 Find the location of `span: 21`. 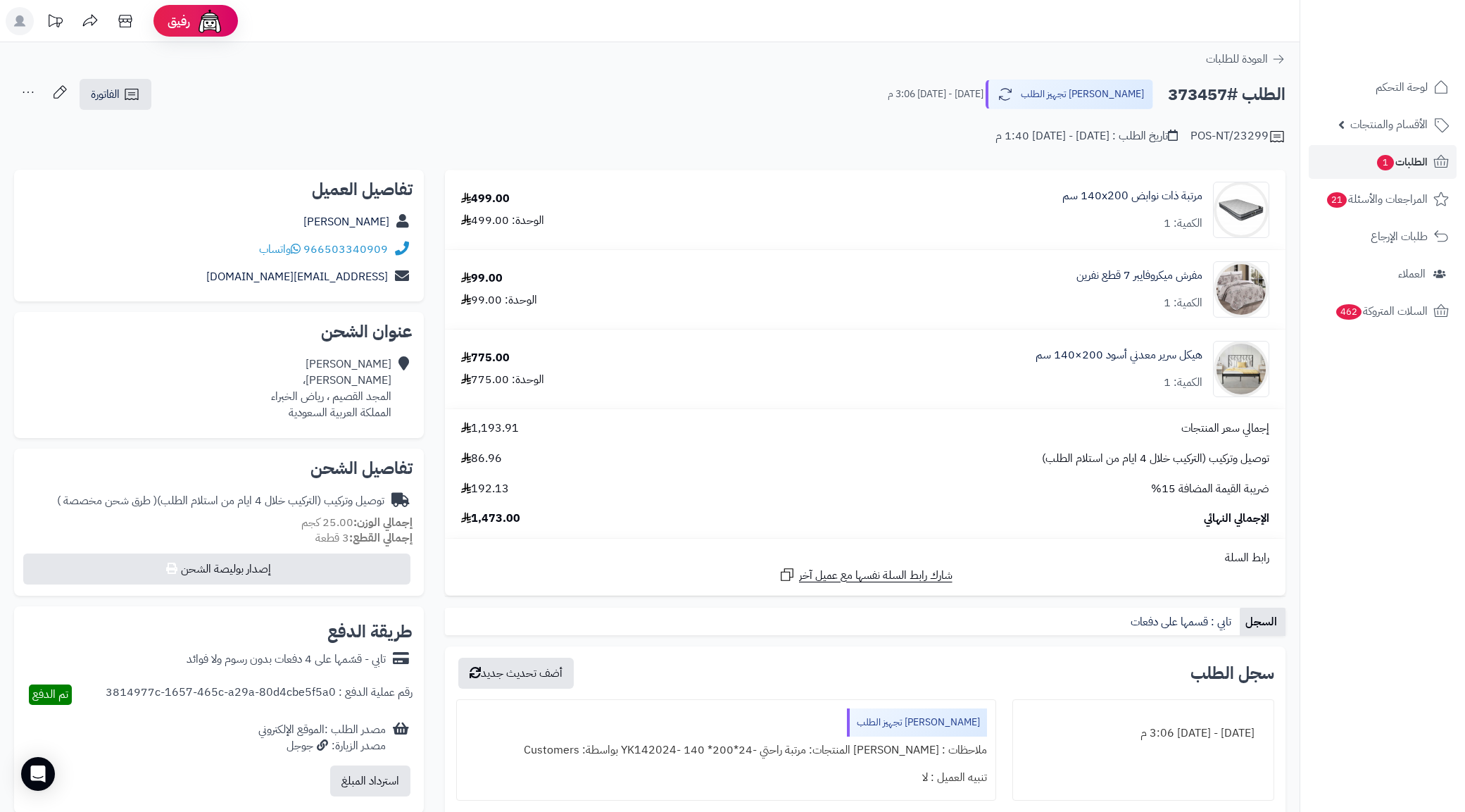

span: 21 is located at coordinates (1337, 200).